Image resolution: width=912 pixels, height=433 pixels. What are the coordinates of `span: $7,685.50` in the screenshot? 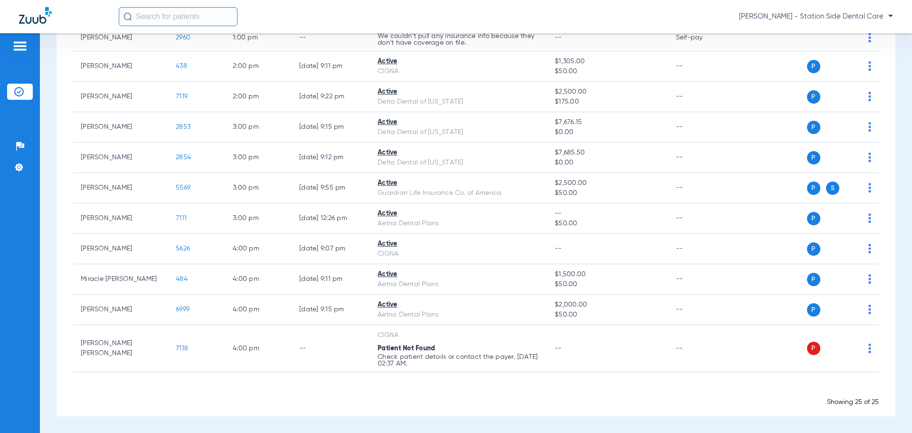 It's located at (607, 152).